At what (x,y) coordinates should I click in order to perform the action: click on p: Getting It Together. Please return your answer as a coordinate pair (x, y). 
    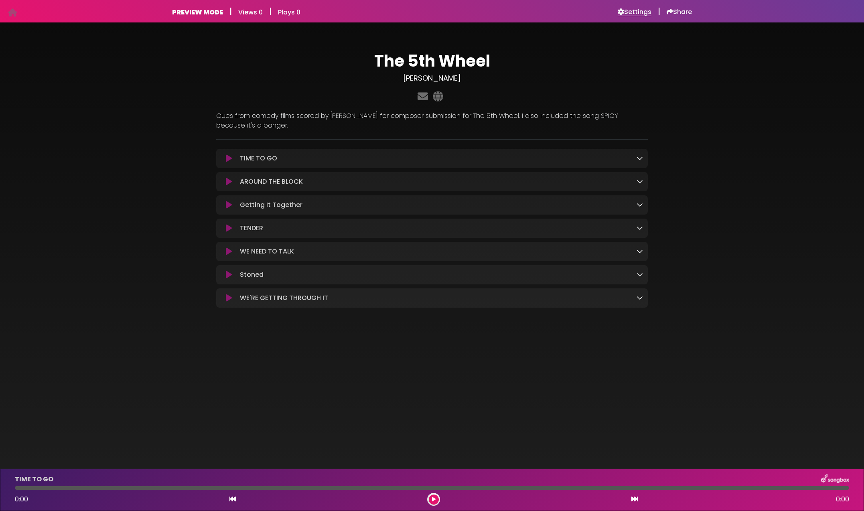
    Looking at the image, I should click on (271, 205).